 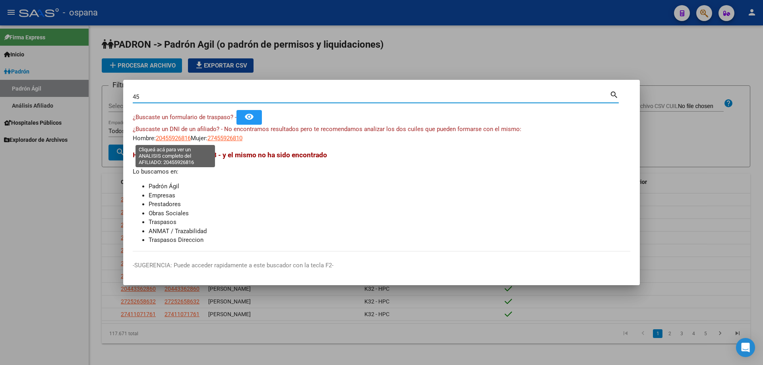 I want to click on li: Traspasos Direccion, so click(x=389, y=240).